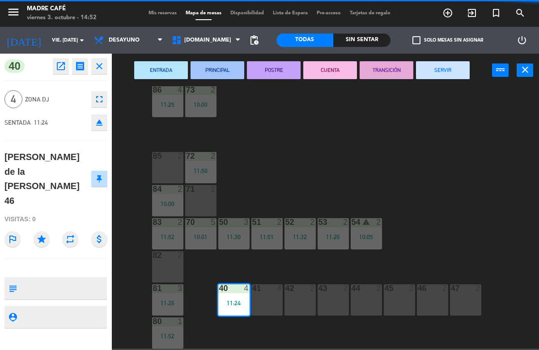  I want to click on div: 5, so click(213, 222).